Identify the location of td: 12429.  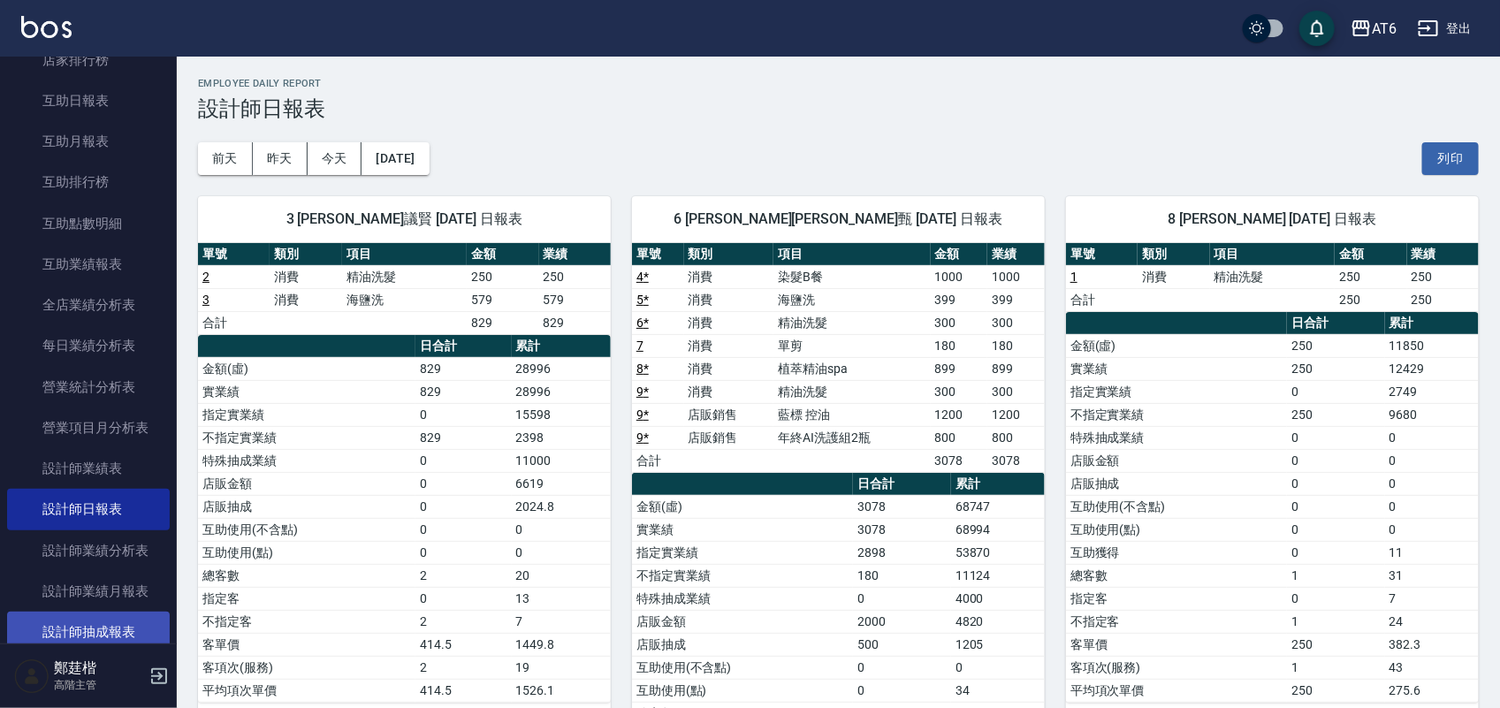
(1432, 369).